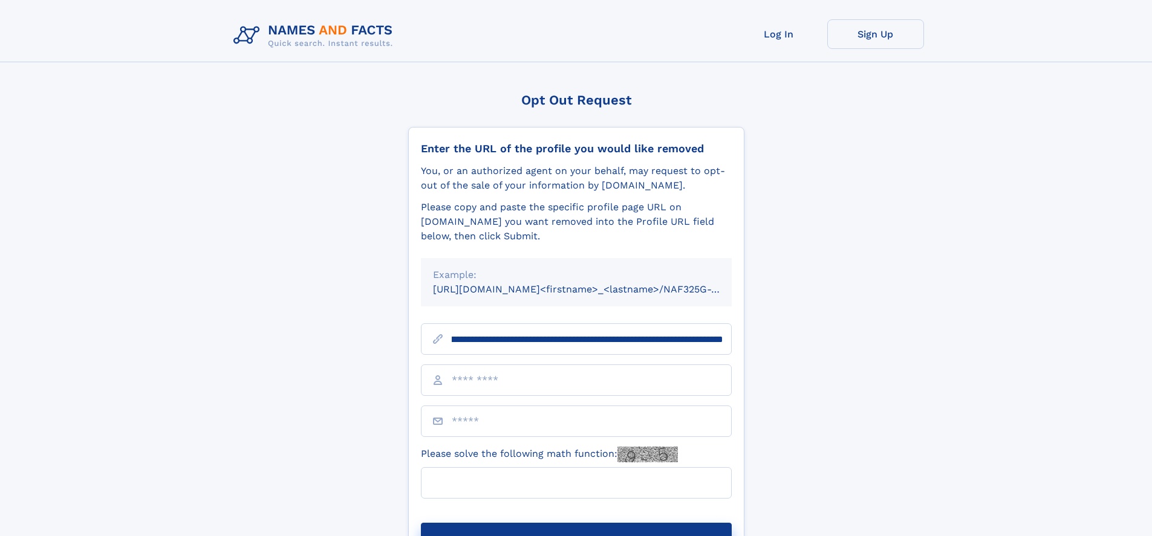  I want to click on div: Example:, so click(576, 275).